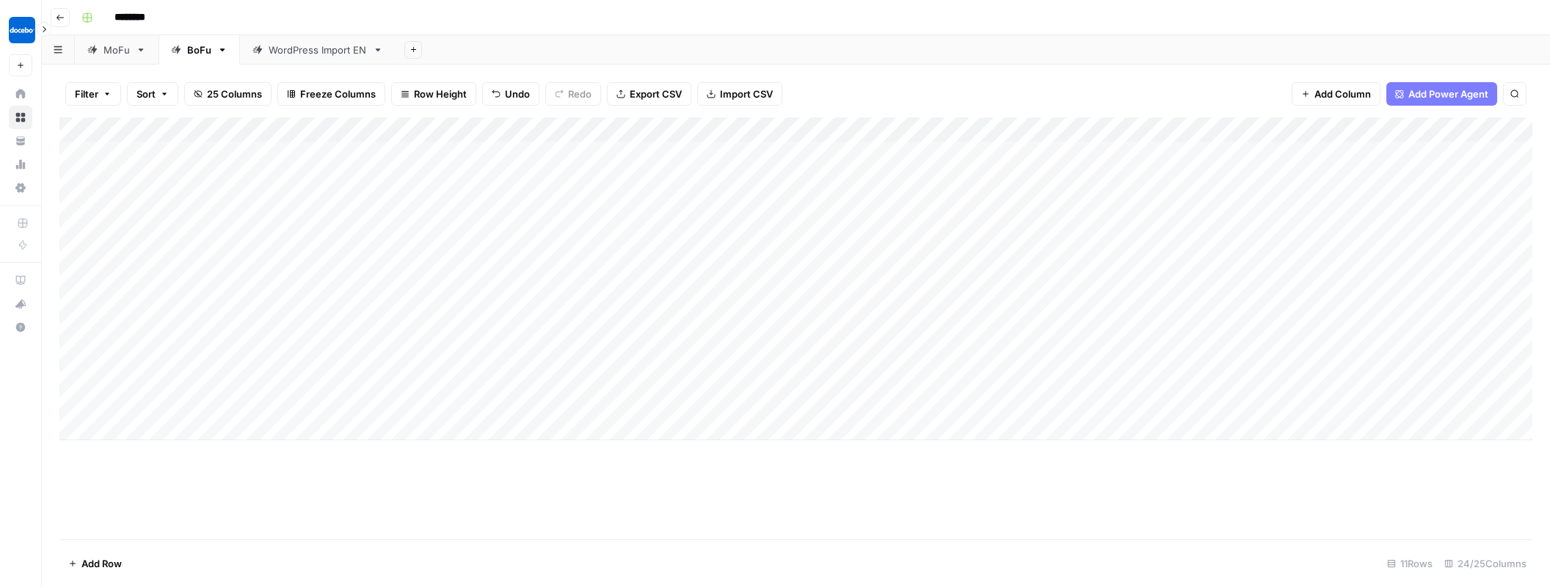 The height and width of the screenshot is (587, 1550). What do you see at coordinates (1342, 94) in the screenshot?
I see `span: Add Column` at bounding box center [1342, 94].